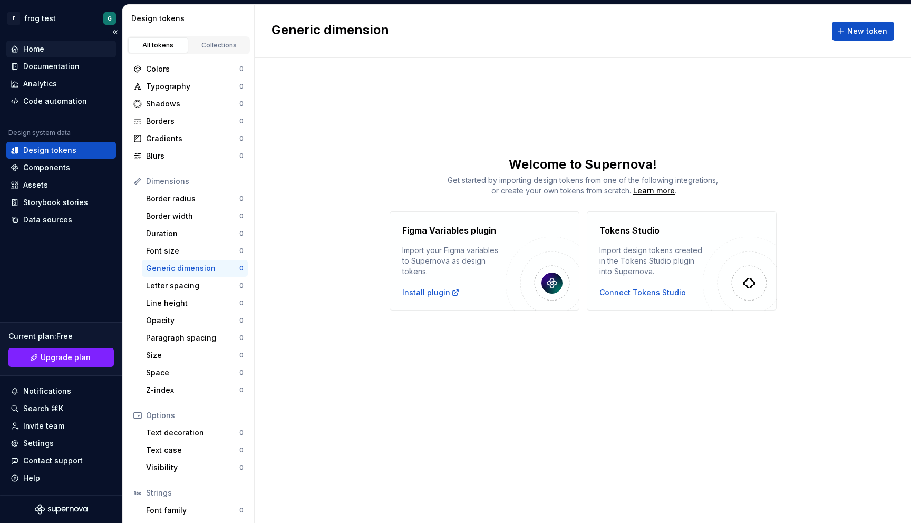 The image size is (911, 523). What do you see at coordinates (40, 18) in the screenshot?
I see `div: frog test` at bounding box center [40, 18].